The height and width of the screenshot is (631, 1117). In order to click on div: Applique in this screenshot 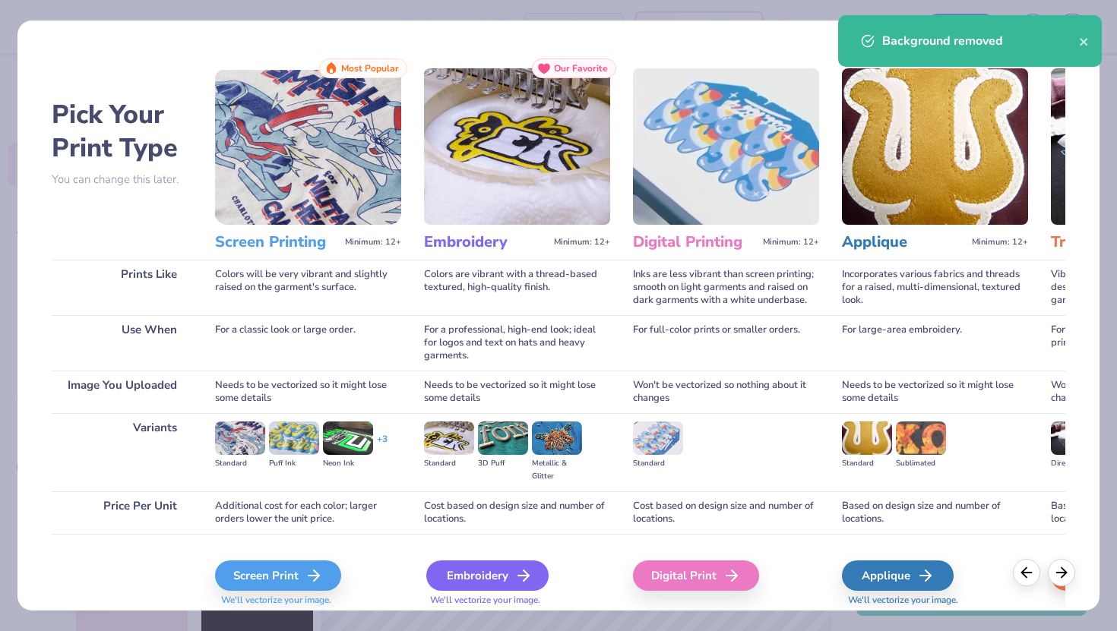, I will do `click(897, 576)`.